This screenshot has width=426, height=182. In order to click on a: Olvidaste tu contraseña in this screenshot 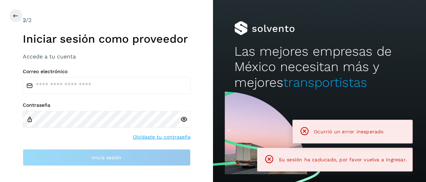, I will do `click(162, 137)`.